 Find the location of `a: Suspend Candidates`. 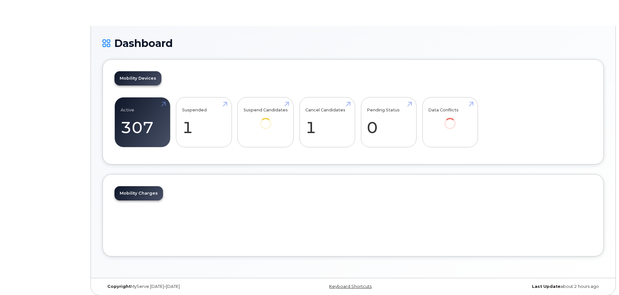

a: Suspend Candidates is located at coordinates (265, 119).